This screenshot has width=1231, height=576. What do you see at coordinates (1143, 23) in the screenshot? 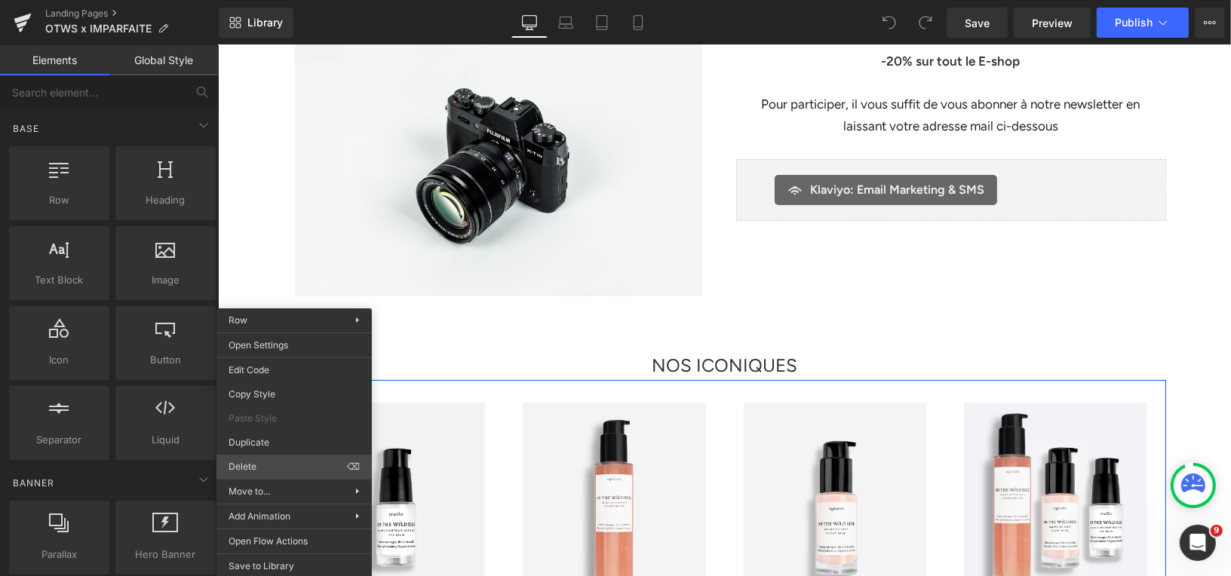
I see `button: Publish` at bounding box center [1143, 23].